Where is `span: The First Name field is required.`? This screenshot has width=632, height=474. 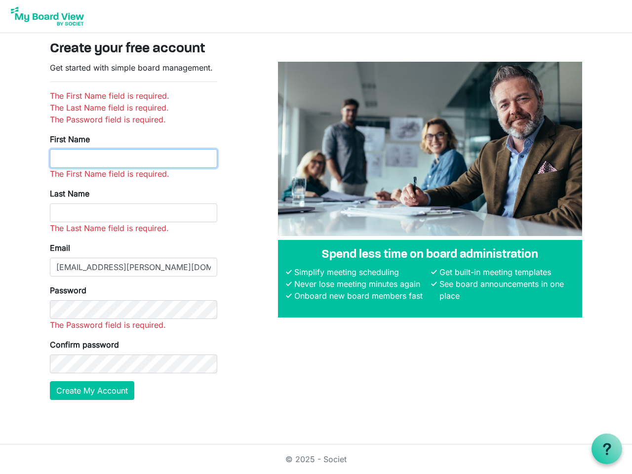 span: The First Name field is required. is located at coordinates (110, 174).